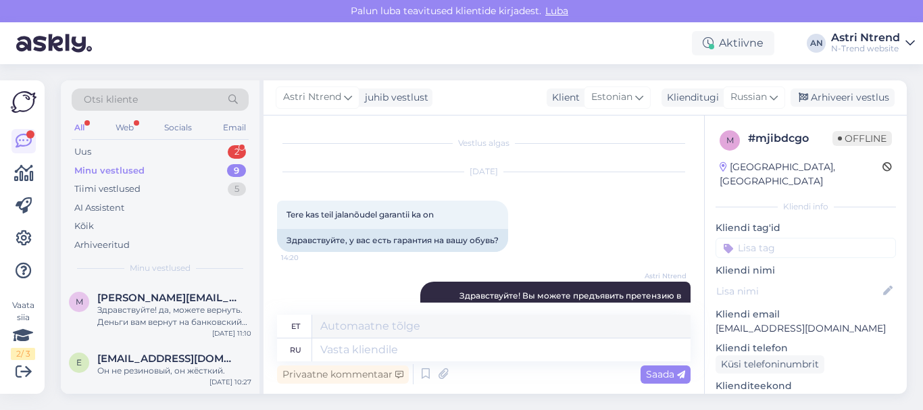 The image size is (923, 410). What do you see at coordinates (178, 128) in the screenshot?
I see `div: Socials` at bounding box center [178, 128].